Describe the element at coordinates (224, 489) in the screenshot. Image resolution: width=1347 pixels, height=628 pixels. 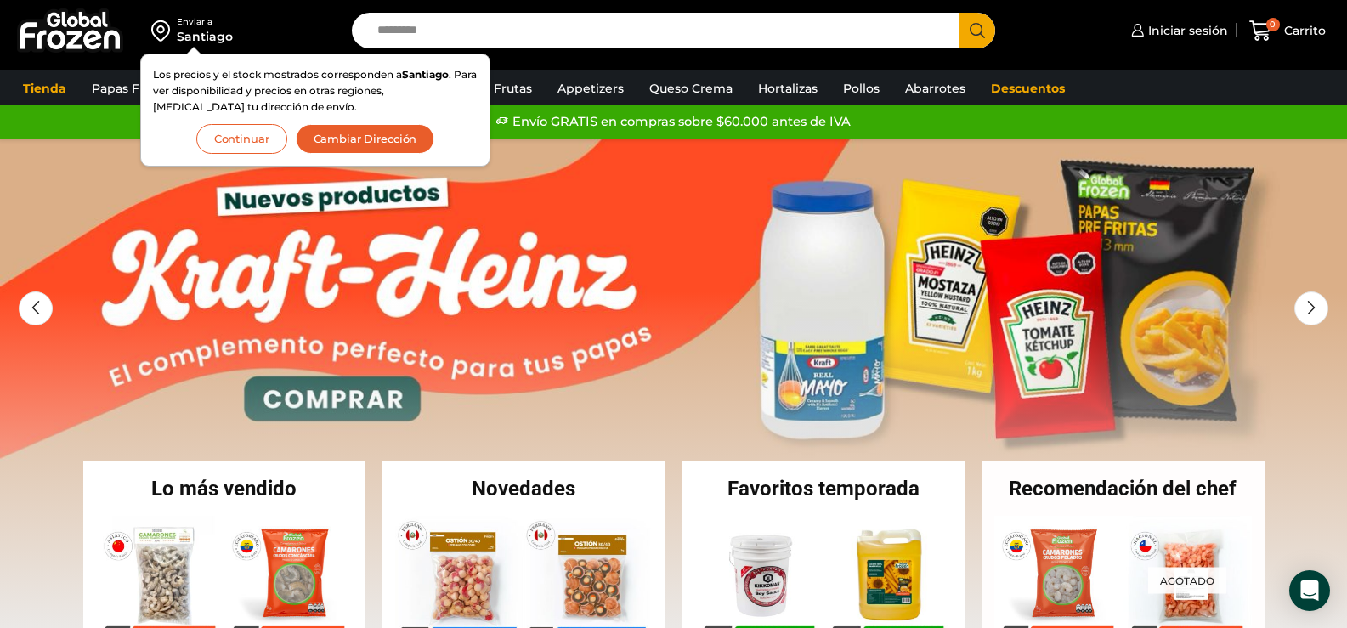
I see `h2: Lo más vendido` at that location.